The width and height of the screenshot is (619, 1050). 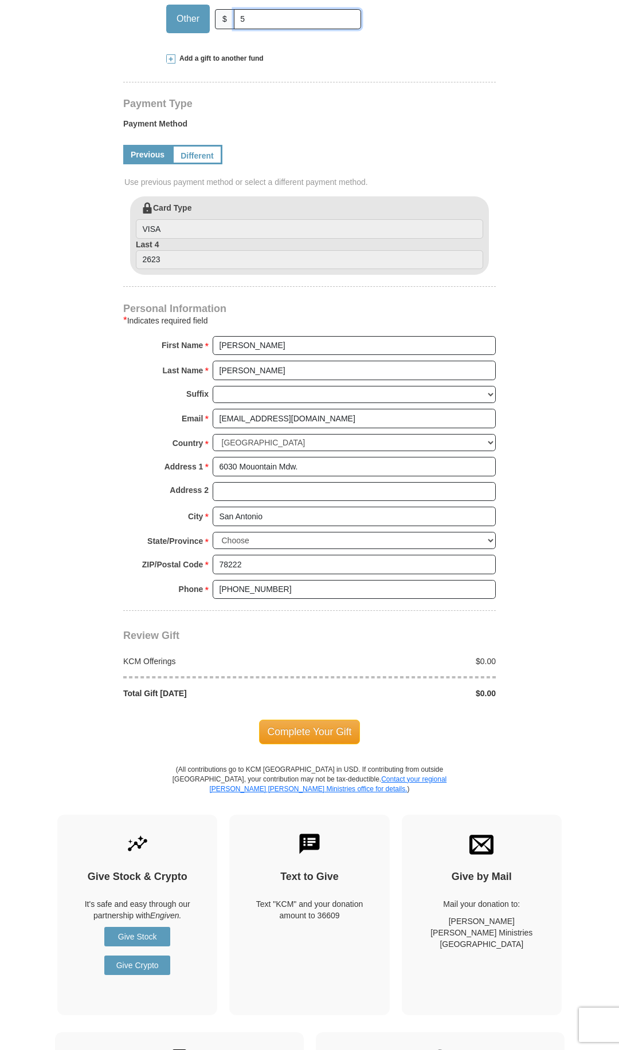 What do you see at coordinates (309, 229) in the screenshot?
I see `input: Card Type` at bounding box center [309, 229].